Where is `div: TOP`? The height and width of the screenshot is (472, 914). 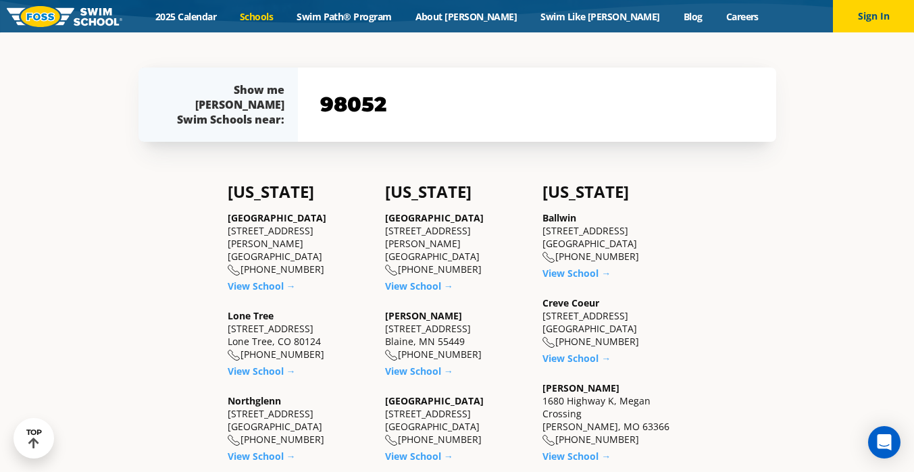 div: TOP is located at coordinates (34, 438).